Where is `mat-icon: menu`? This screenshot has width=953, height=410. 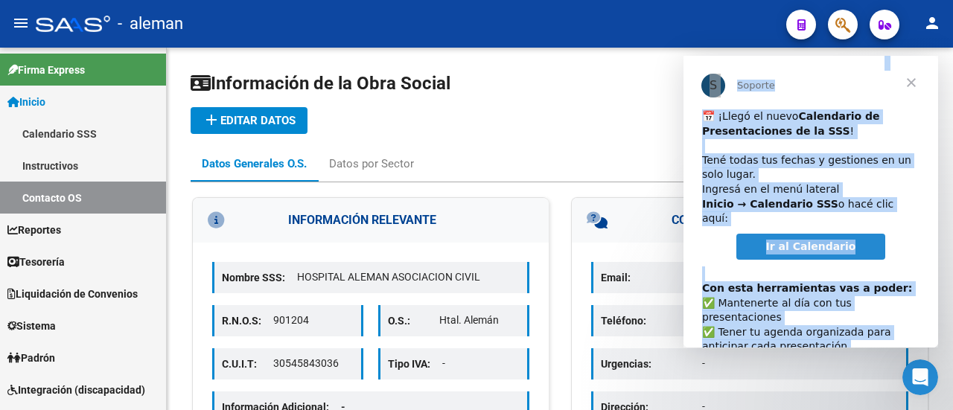 mat-icon: menu is located at coordinates (21, 23).